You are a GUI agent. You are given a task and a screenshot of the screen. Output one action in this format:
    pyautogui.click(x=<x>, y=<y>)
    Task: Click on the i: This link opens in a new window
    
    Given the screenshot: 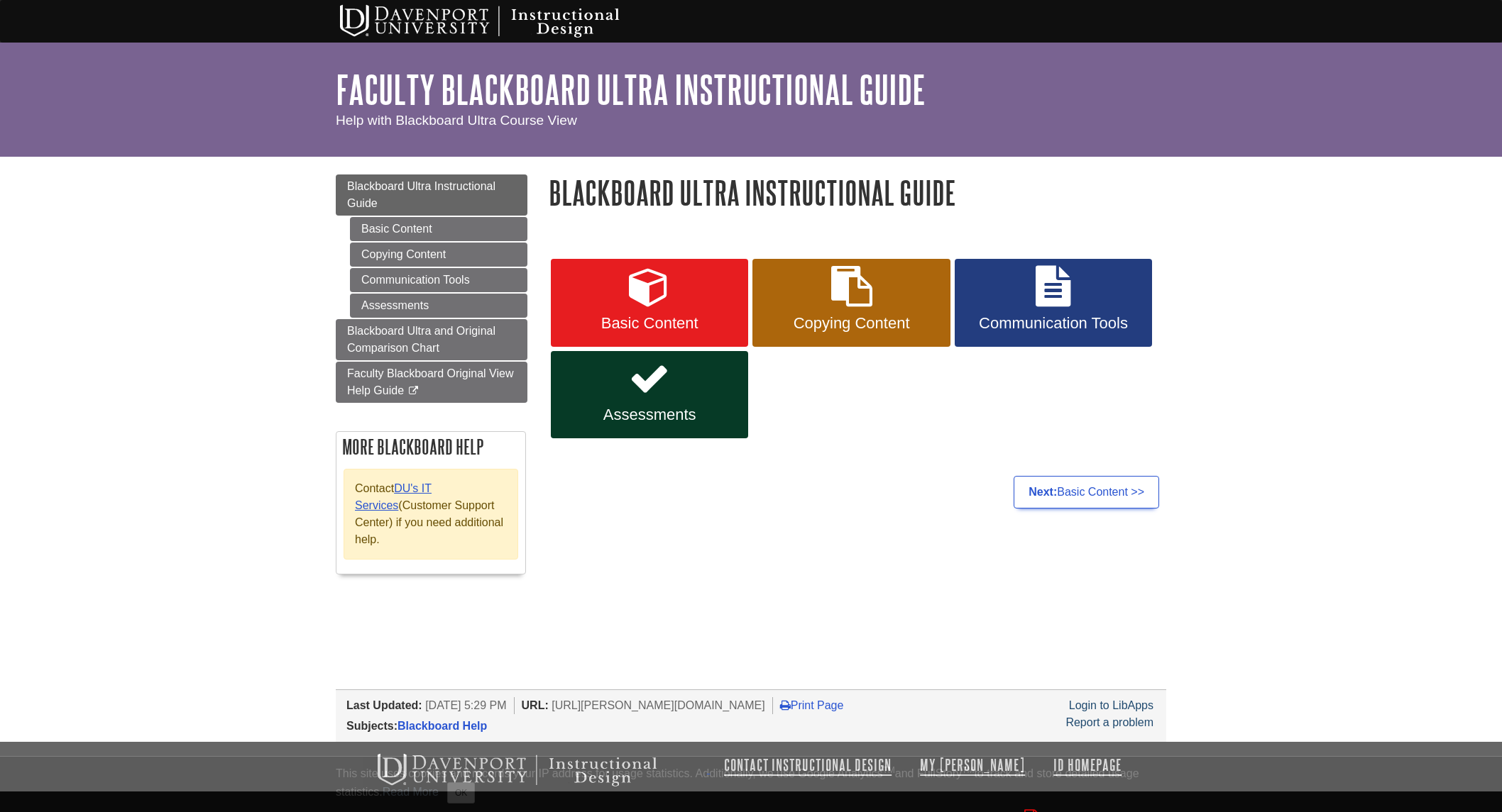 What is the action you would take?
    pyautogui.click(x=413, y=391)
    